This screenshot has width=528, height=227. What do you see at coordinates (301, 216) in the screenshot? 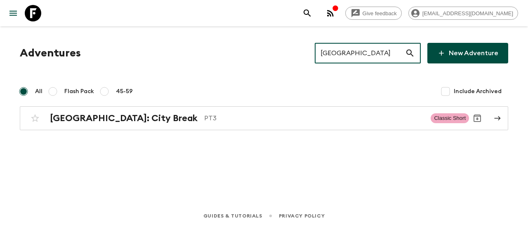
I see `a: Privacy Policy` at bounding box center [301, 216].